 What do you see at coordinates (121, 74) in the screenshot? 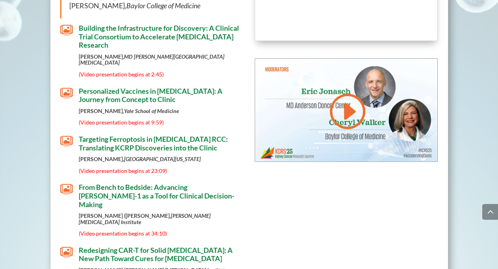
I see `span: (Video presentation begins at 2:45)` at bounding box center [121, 74].